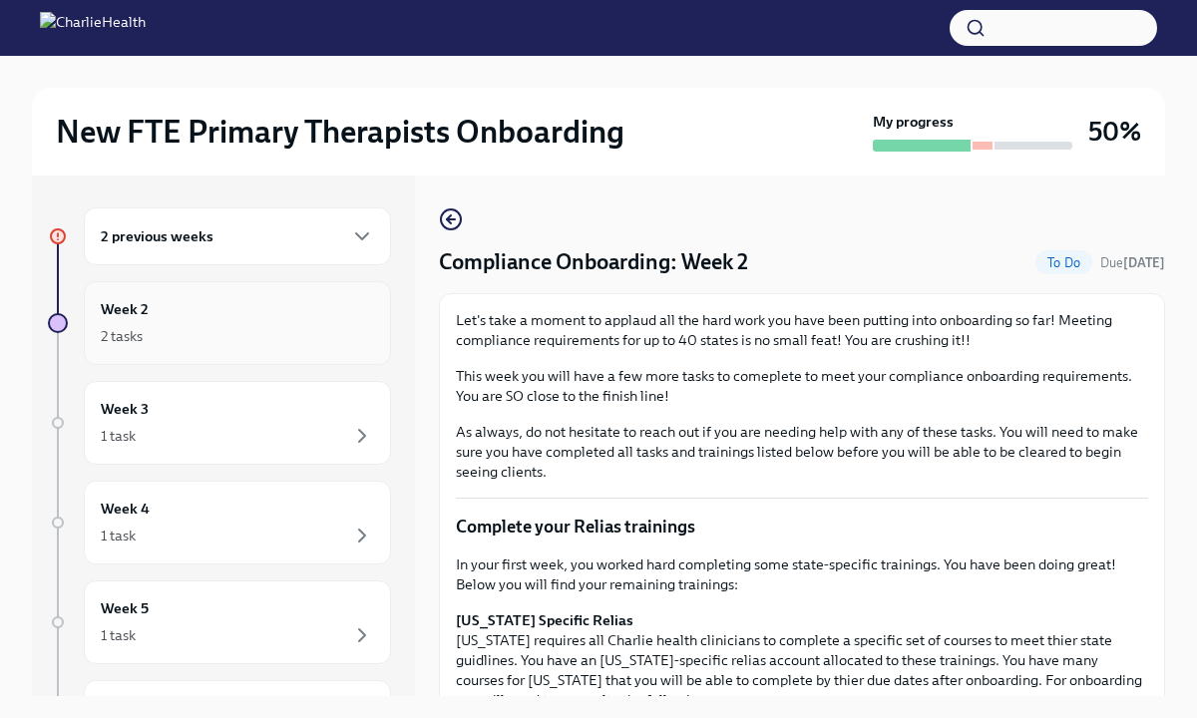  I want to click on span: To Do, so click(1063, 262).